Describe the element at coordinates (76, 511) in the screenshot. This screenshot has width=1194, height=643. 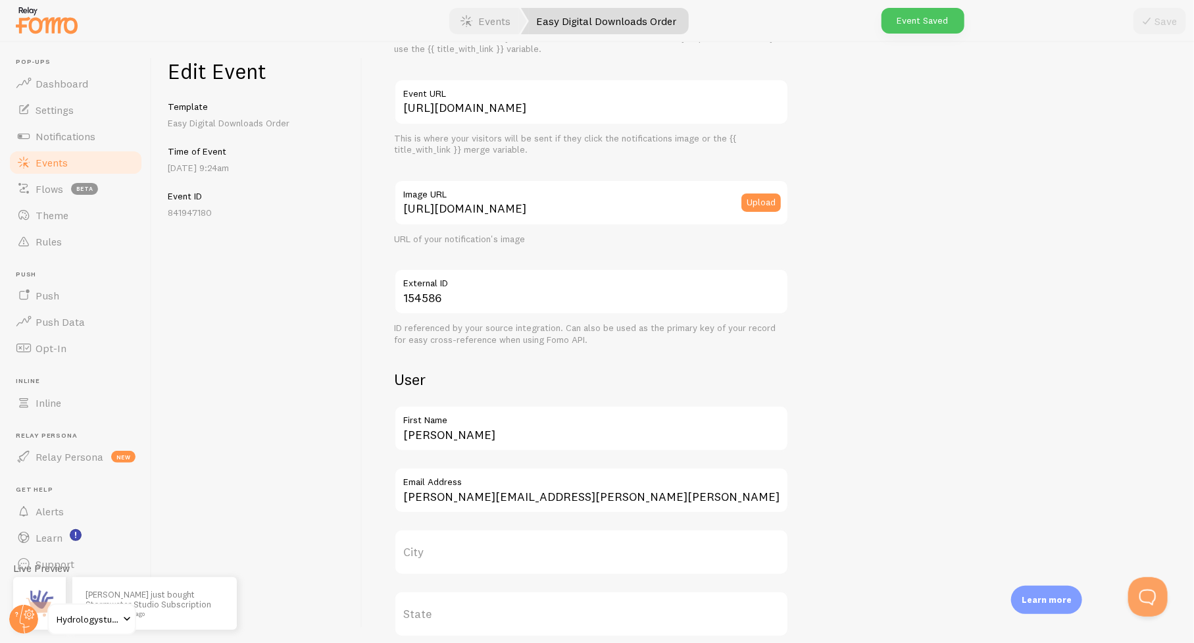
I see `a: Alerts` at that location.